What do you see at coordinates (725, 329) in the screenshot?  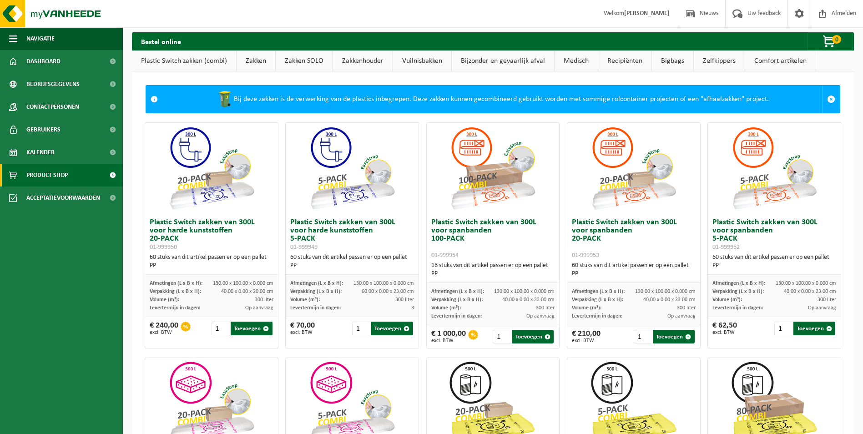 I see `div: € 62,50` at bounding box center [725, 329].